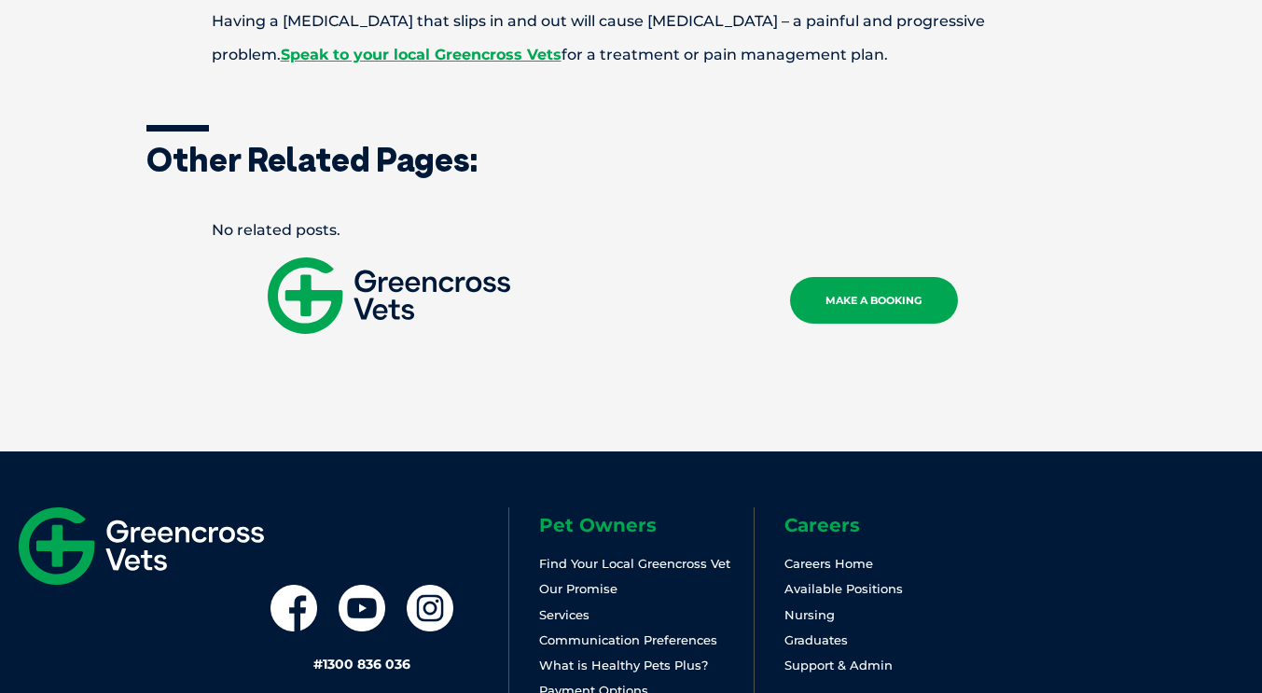 Image resolution: width=1262 pixels, height=693 pixels. Describe the element at coordinates (874, 300) in the screenshot. I see `a: MAKE A BOOKING` at that location.